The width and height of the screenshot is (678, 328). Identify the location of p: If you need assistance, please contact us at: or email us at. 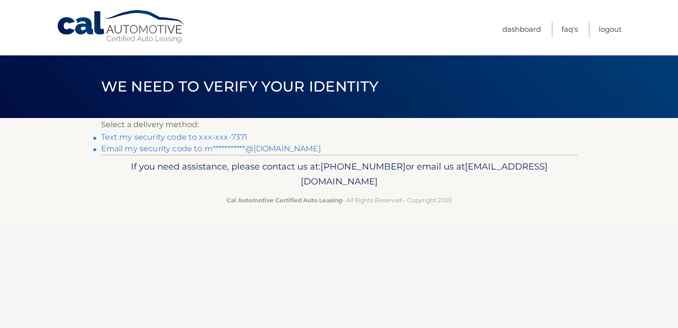
(339, 174).